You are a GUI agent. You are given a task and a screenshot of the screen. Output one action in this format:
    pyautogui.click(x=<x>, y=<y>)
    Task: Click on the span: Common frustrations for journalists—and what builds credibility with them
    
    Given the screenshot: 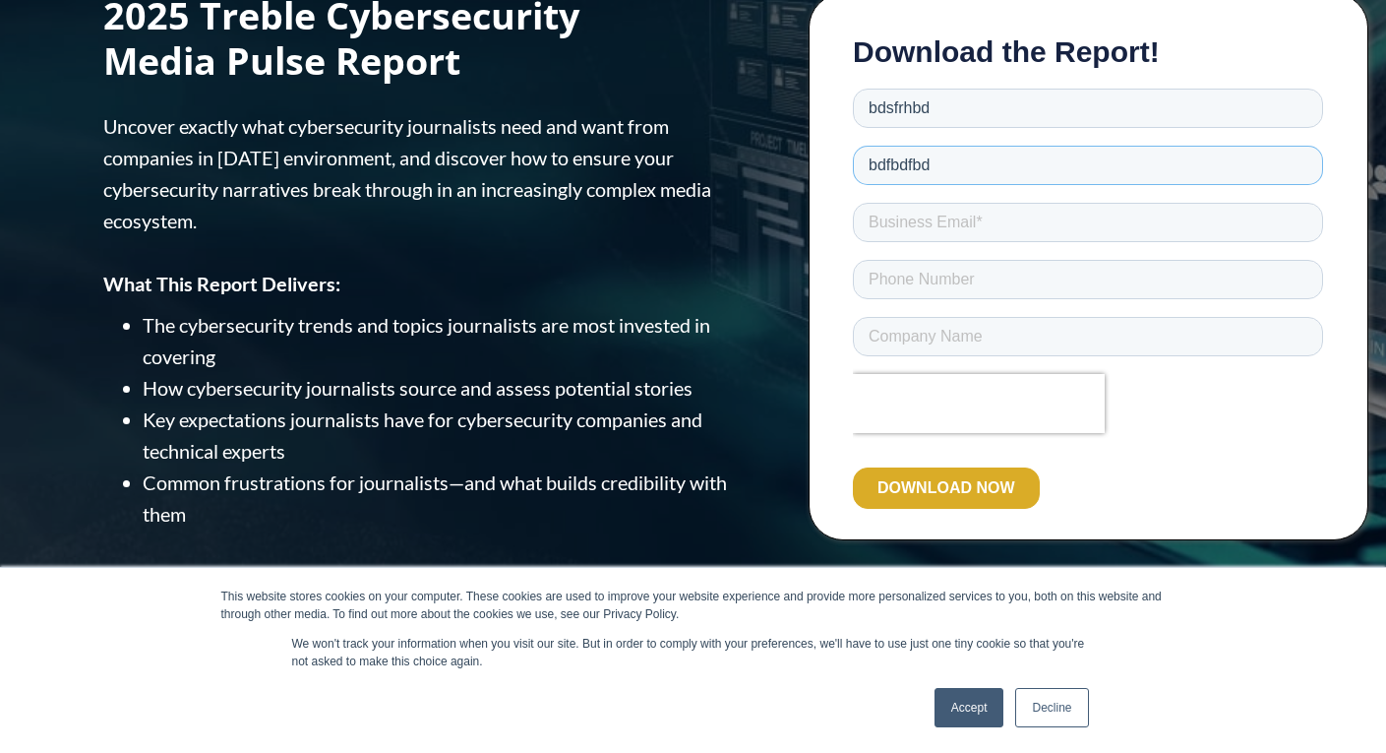 What is the action you would take?
    pyautogui.click(x=435, y=498)
    